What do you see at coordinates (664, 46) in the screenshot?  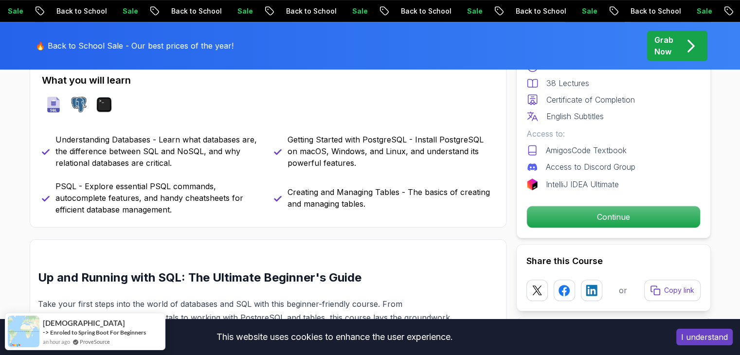 I see `p: Grab Now` at bounding box center [664, 46].